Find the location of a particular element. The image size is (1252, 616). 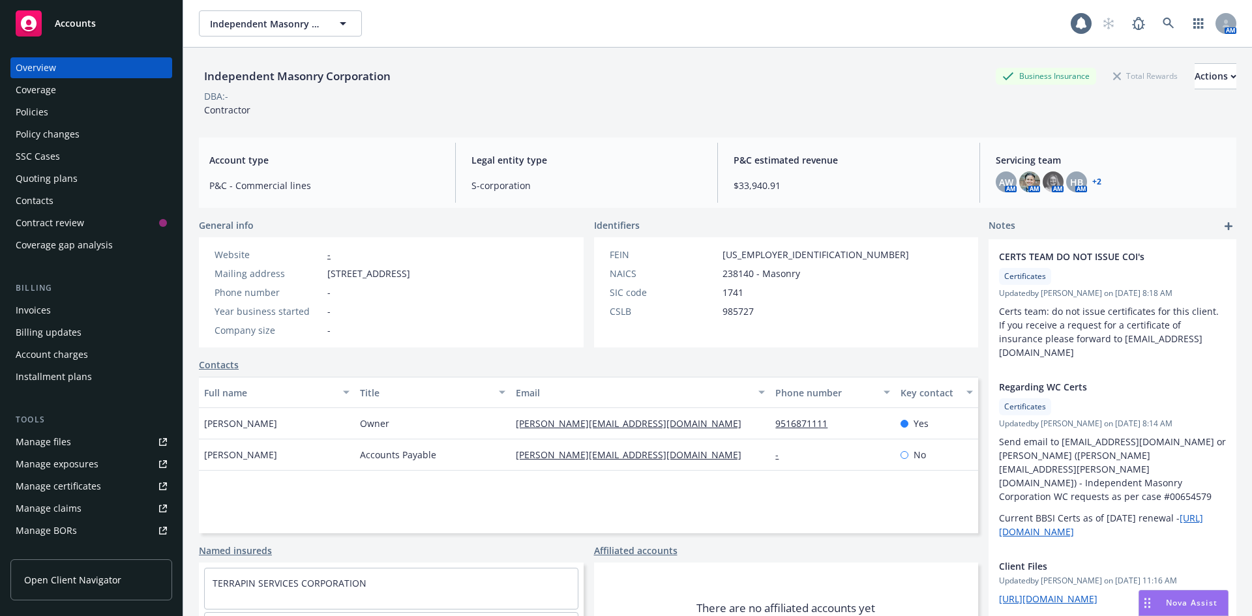

div: Actions is located at coordinates (1215, 76).